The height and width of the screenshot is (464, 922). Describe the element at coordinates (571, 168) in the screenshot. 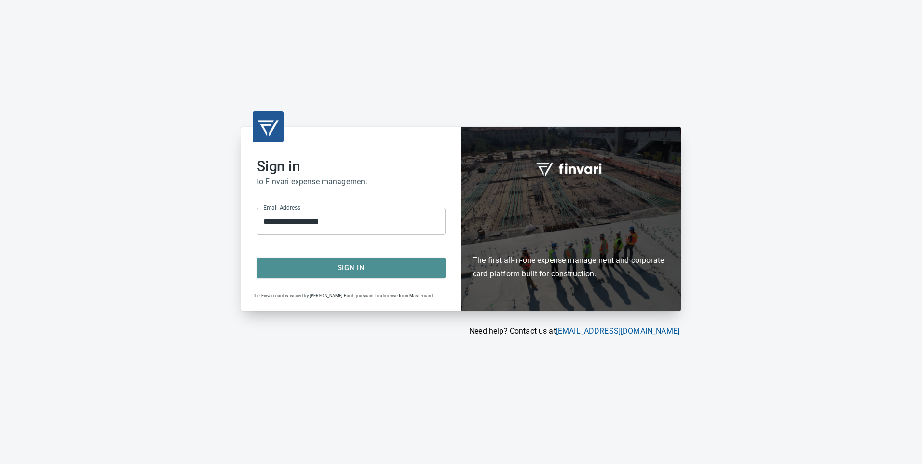

I see `img: fullword_logo_white.png` at that location.